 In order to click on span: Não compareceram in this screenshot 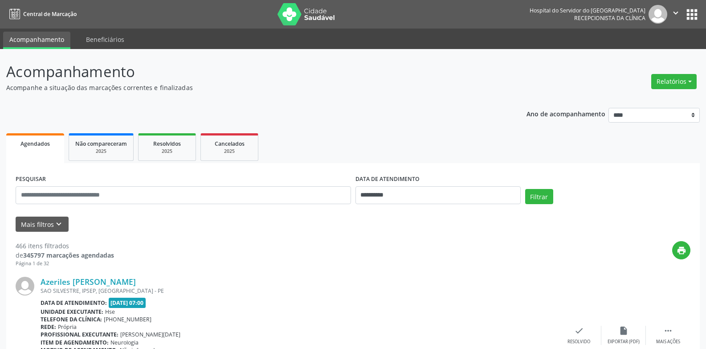, I will do `click(101, 143)`.